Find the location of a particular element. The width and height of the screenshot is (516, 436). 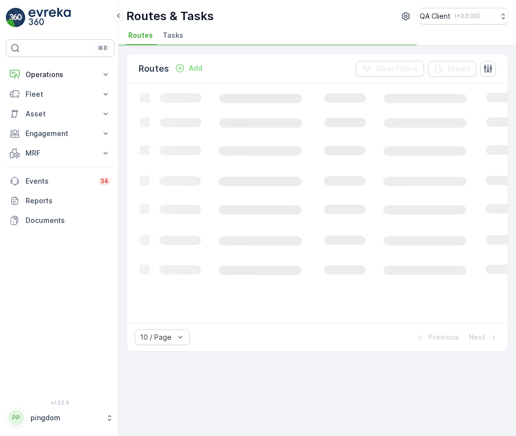

img: logo_light-DOdMpM7g.png is located at coordinates (50, 18).